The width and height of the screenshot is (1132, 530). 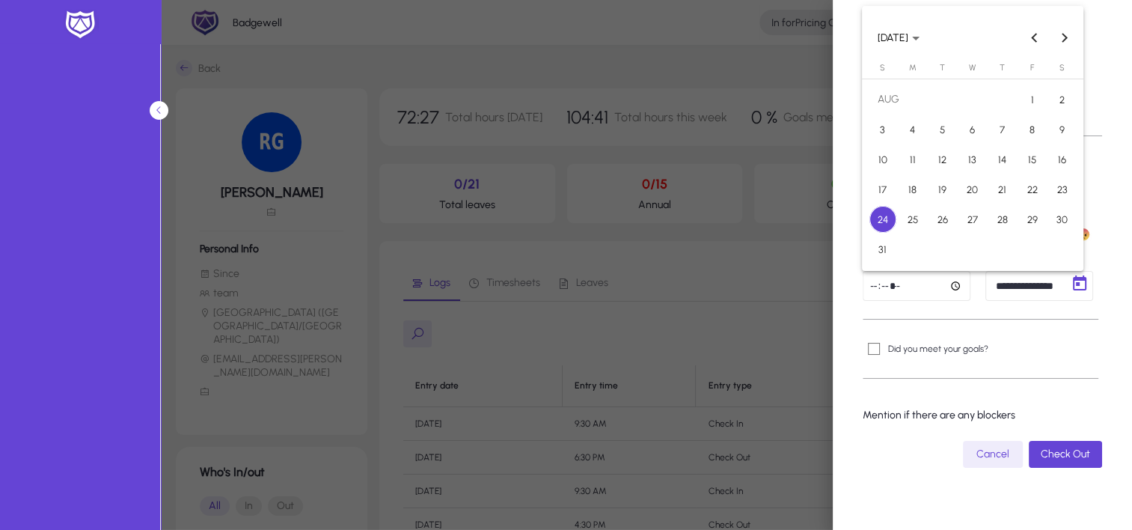 I want to click on span: 13, so click(x=972, y=159).